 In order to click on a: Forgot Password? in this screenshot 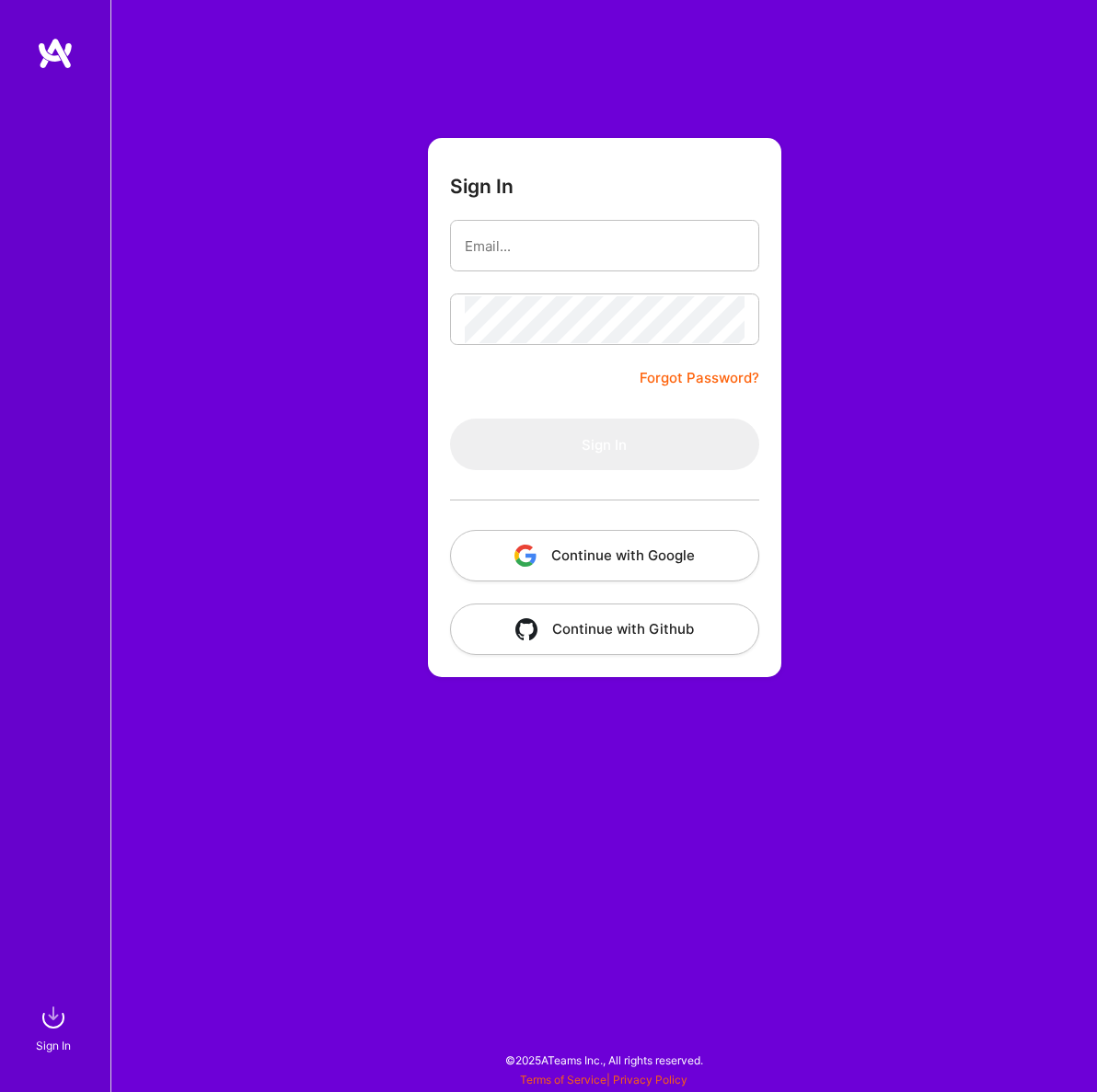, I will do `click(700, 378)`.